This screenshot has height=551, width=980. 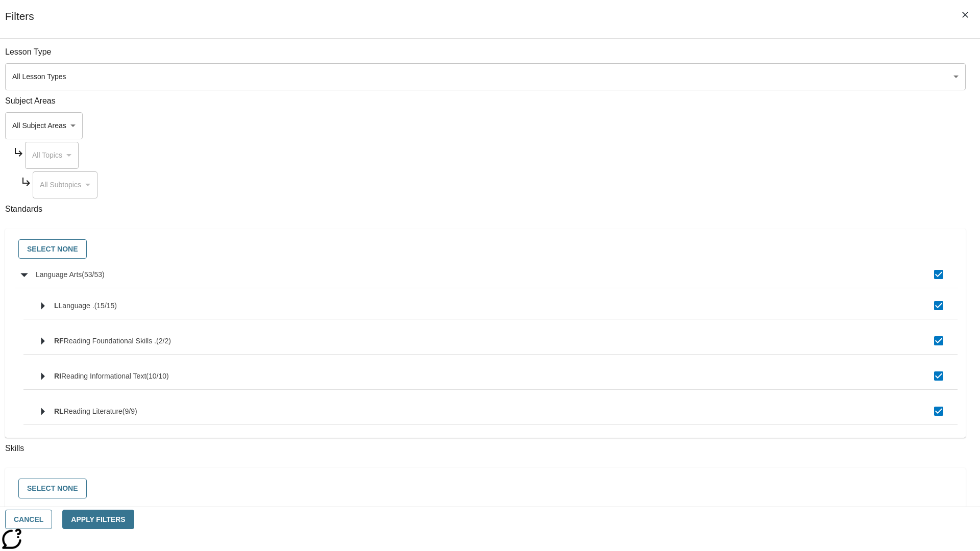 What do you see at coordinates (965, 15) in the screenshot?
I see `button: Close Filters side menu` at bounding box center [965, 15].